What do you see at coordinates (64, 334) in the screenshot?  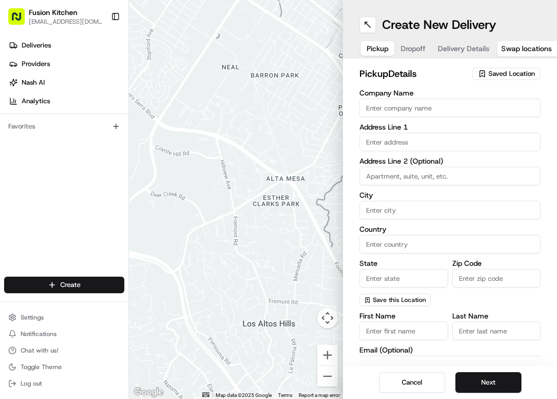 I see `button: Notifications` at bounding box center [64, 334].